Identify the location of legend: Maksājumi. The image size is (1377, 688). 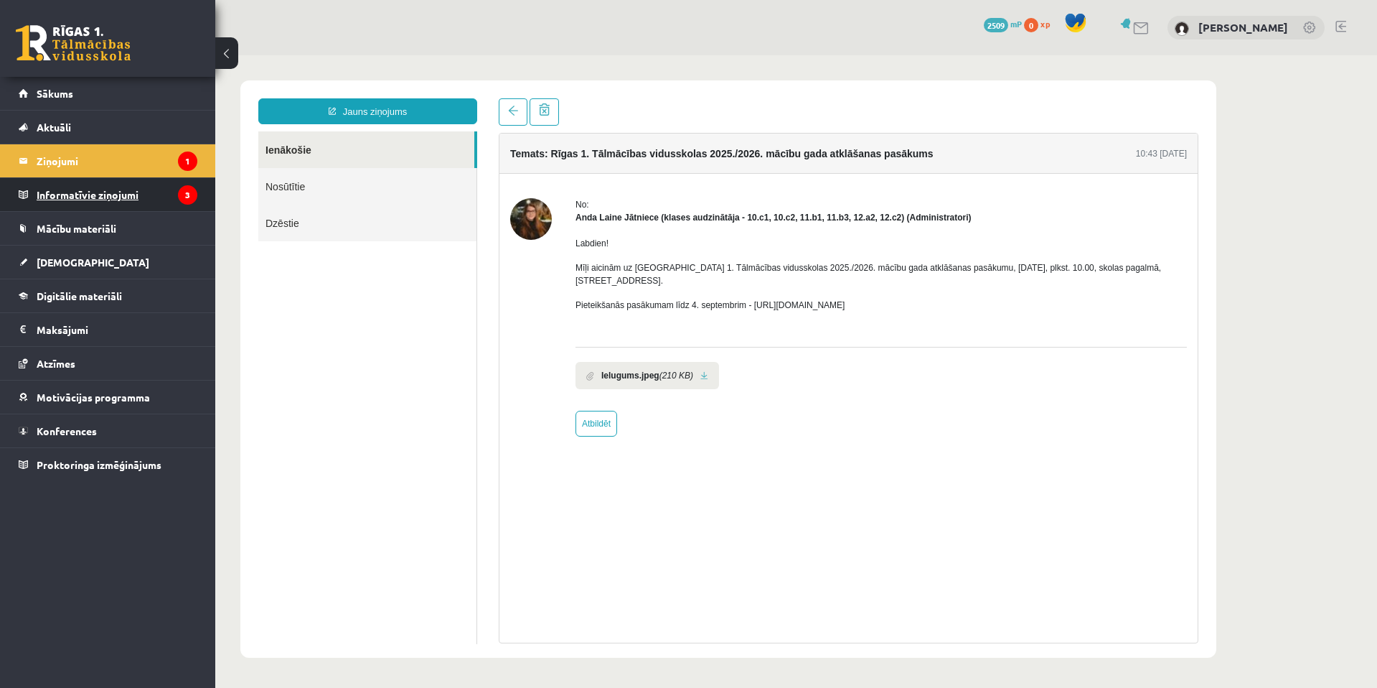
(117, 329).